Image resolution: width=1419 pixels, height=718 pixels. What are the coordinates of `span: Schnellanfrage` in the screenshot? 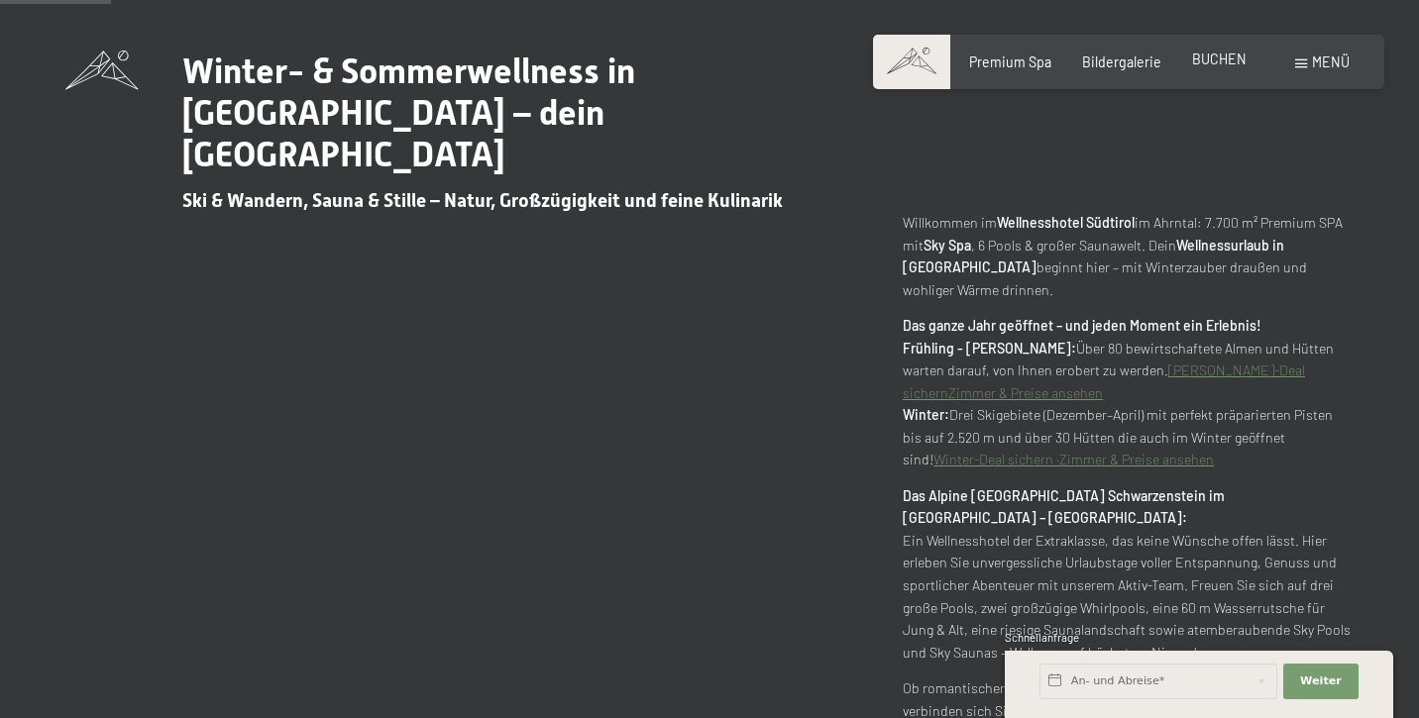 It's located at (1041, 637).